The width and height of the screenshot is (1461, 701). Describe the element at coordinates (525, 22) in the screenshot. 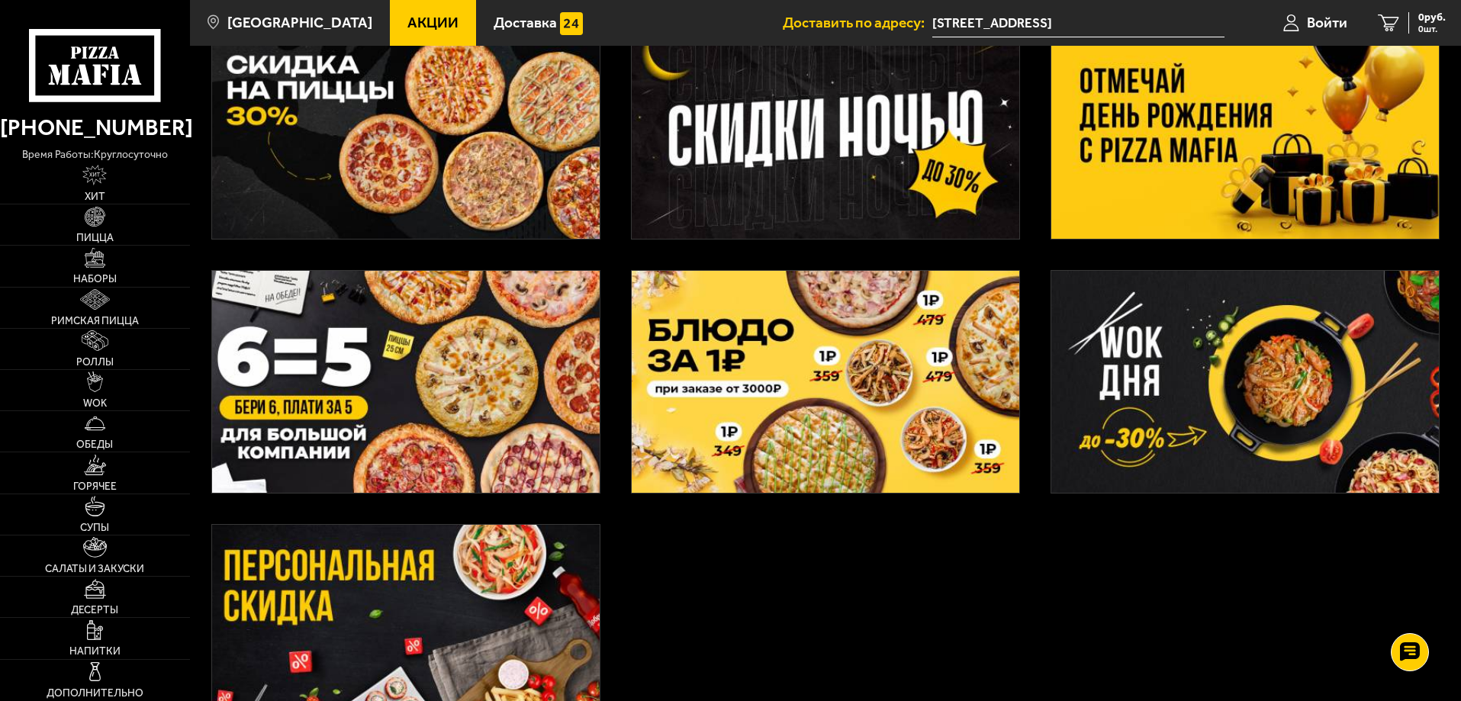

I see `span: Доставка` at that location.